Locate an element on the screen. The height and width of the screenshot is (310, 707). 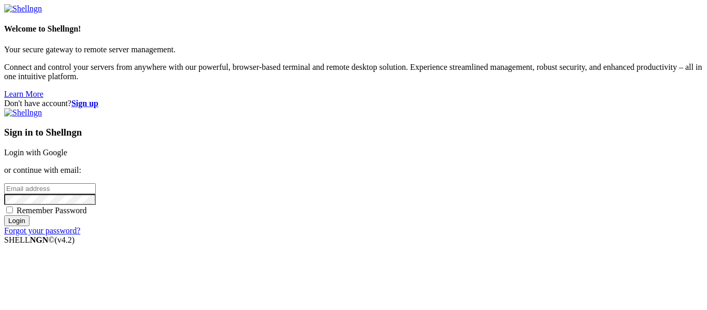
strong: Sign up is located at coordinates (85, 103).